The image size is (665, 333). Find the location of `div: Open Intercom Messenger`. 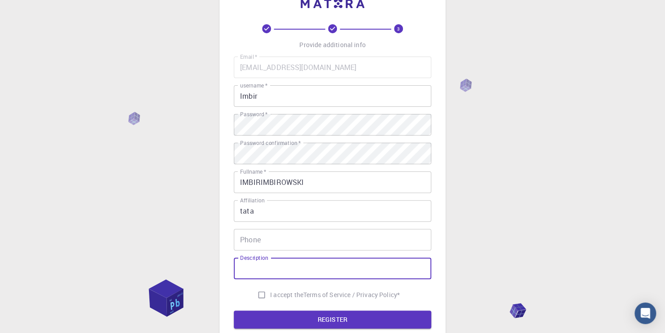

div: Open Intercom Messenger is located at coordinates (645, 313).